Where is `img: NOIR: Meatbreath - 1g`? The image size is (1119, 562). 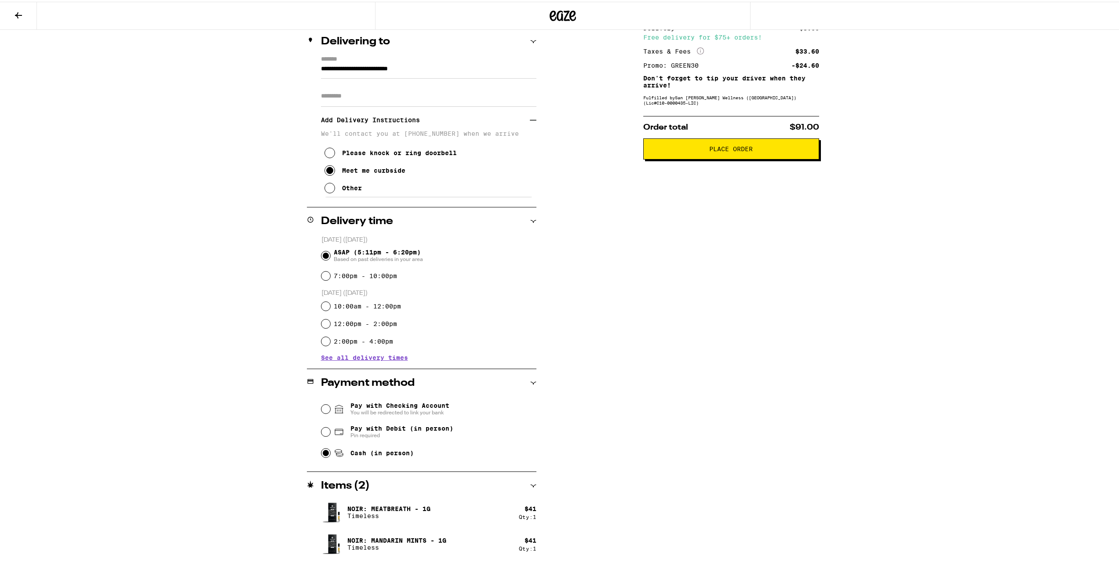
img: NOIR: Meatbreath - 1g is located at coordinates (333, 511).